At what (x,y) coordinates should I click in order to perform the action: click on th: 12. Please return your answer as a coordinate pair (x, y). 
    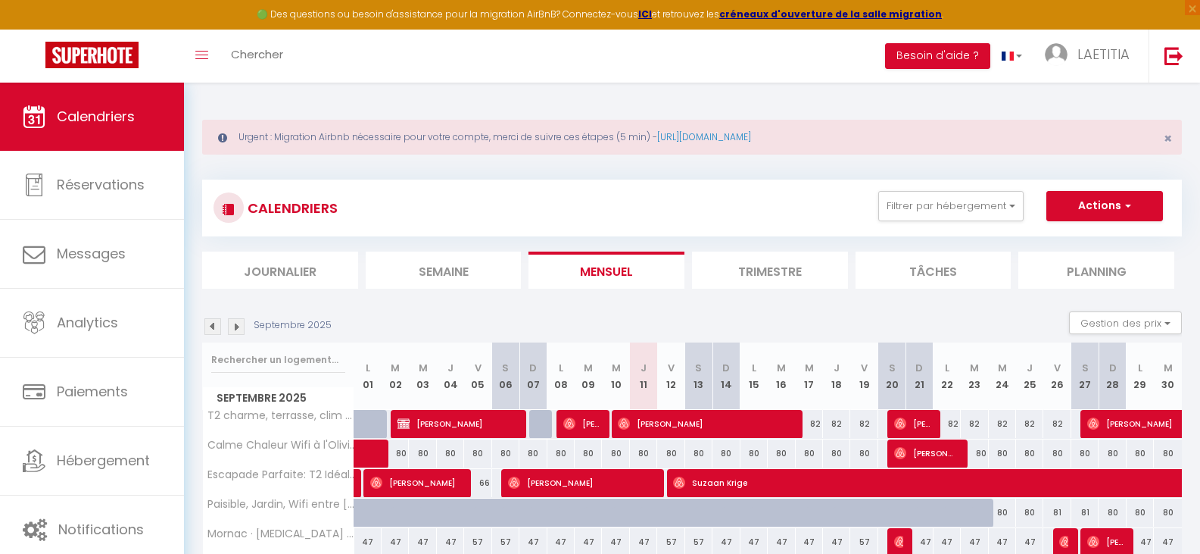
    Looking at the image, I should click on (671, 376).